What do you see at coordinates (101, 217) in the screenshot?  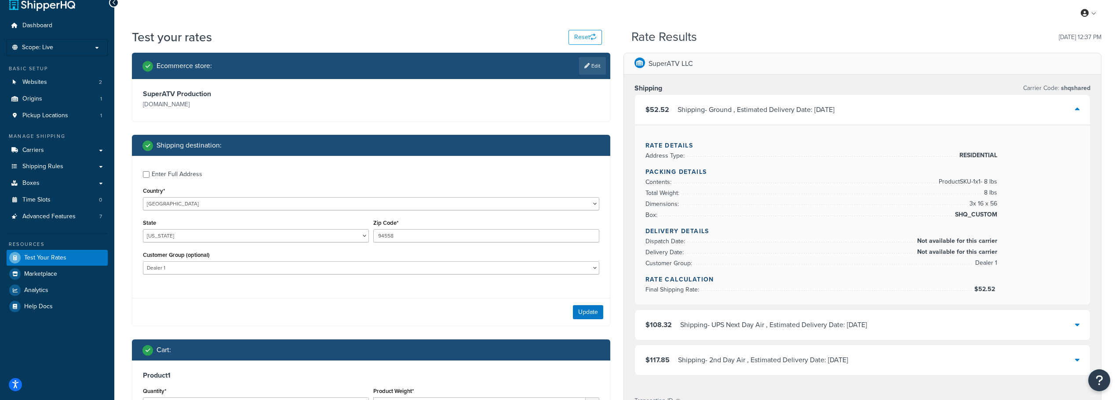 I see `span: 7` at bounding box center [101, 217].